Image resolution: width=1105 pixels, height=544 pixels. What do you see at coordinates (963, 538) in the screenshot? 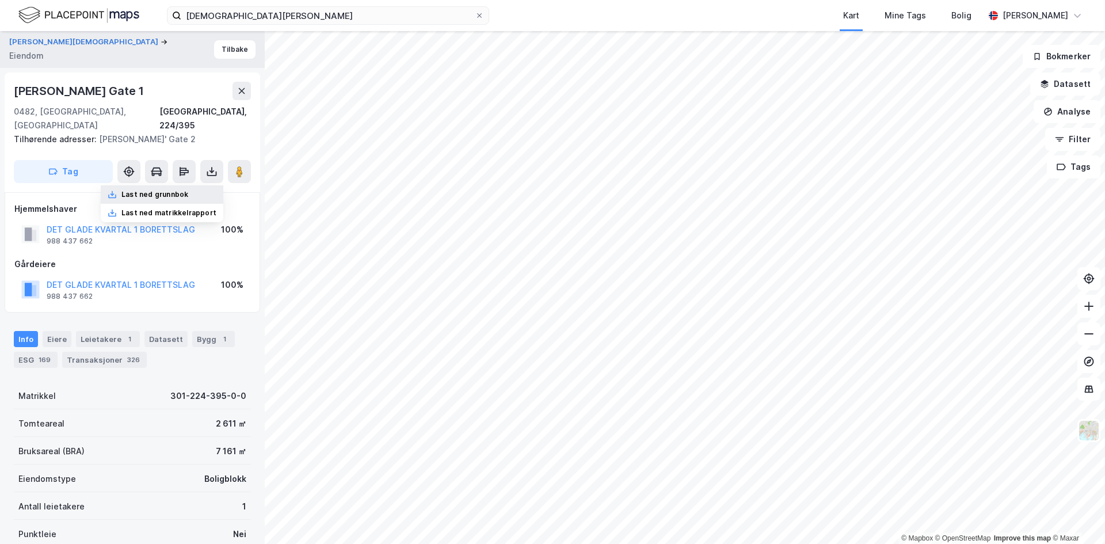
I see `a: OpenStreetMap` at bounding box center [963, 538].